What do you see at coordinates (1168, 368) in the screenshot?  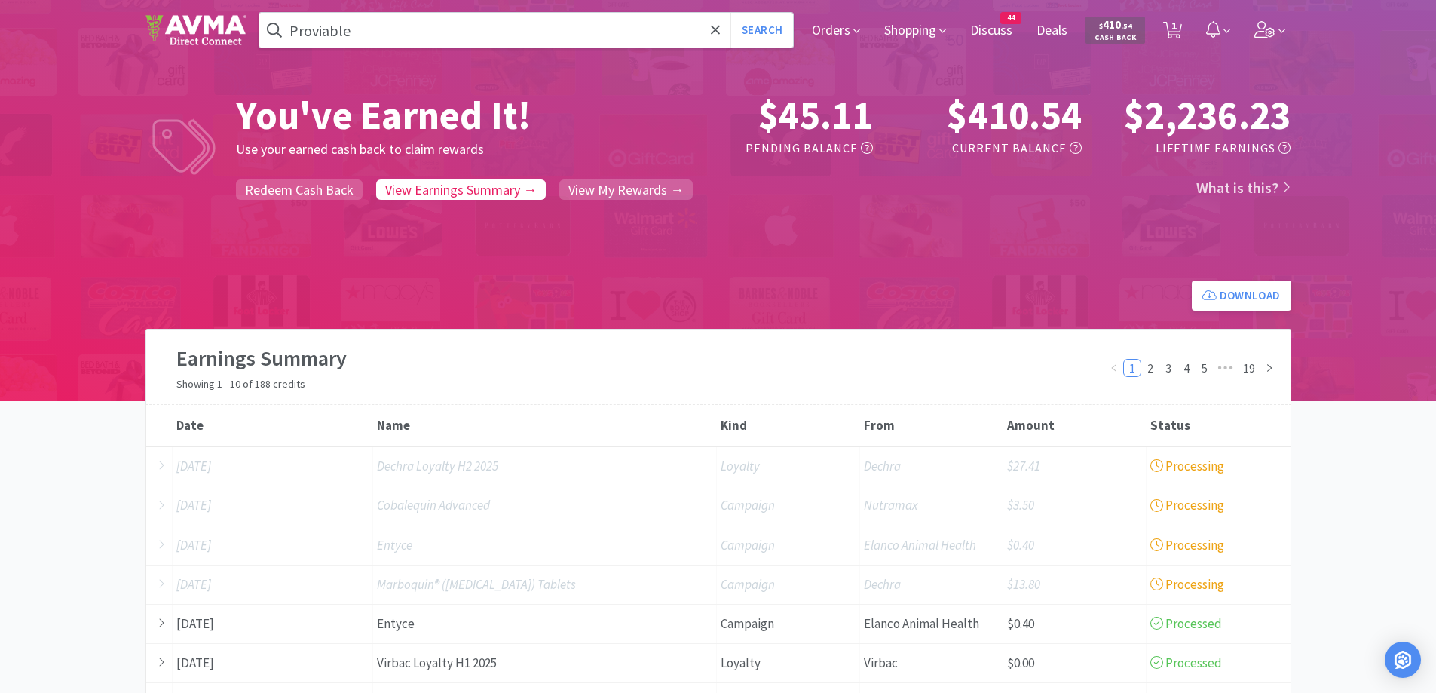 I see `li: 3` at bounding box center [1168, 368].